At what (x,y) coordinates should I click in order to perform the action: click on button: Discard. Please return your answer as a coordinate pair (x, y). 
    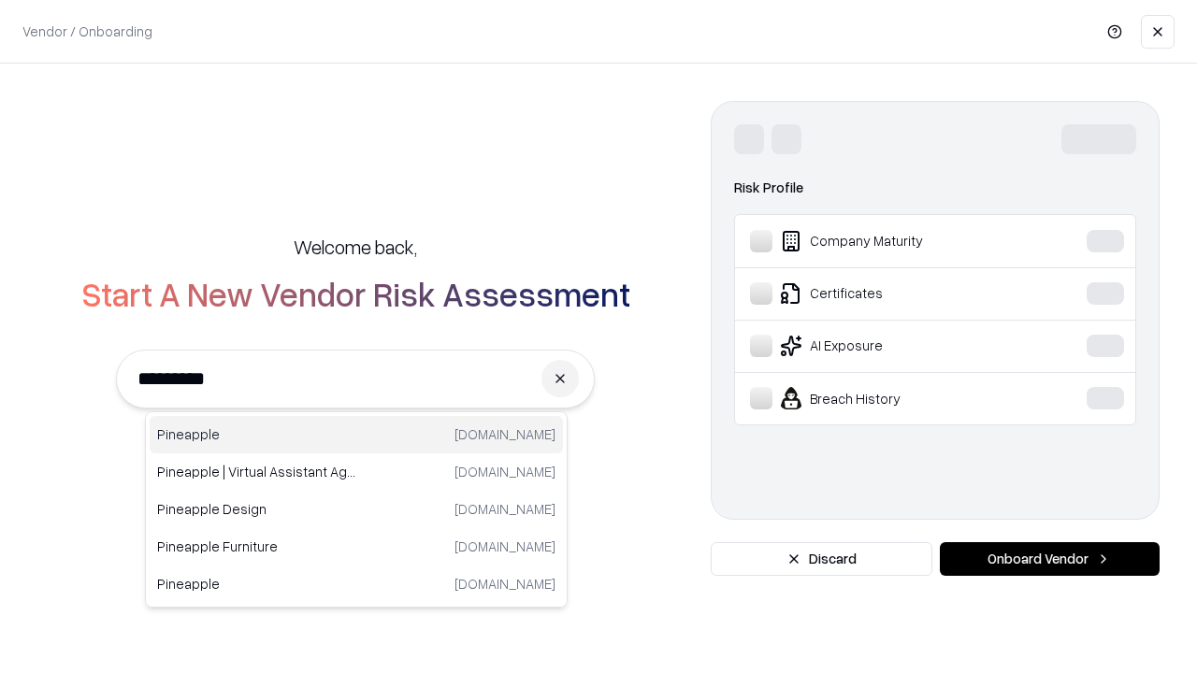
    Looking at the image, I should click on (821, 559).